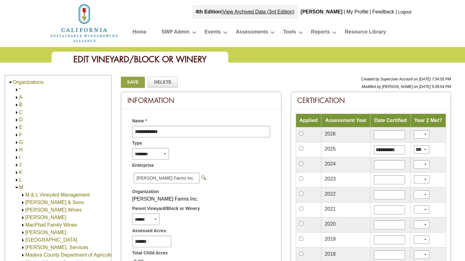 This screenshot has width=465, height=261. What do you see at coordinates (21, 142) in the screenshot?
I see `a: G` at bounding box center [21, 142].